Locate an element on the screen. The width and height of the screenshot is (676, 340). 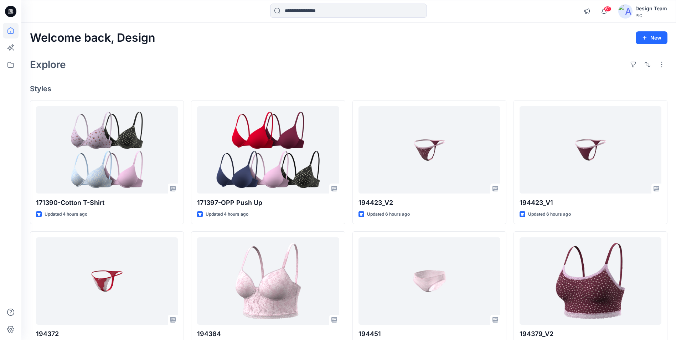
div: Design Team is located at coordinates (651, 9).